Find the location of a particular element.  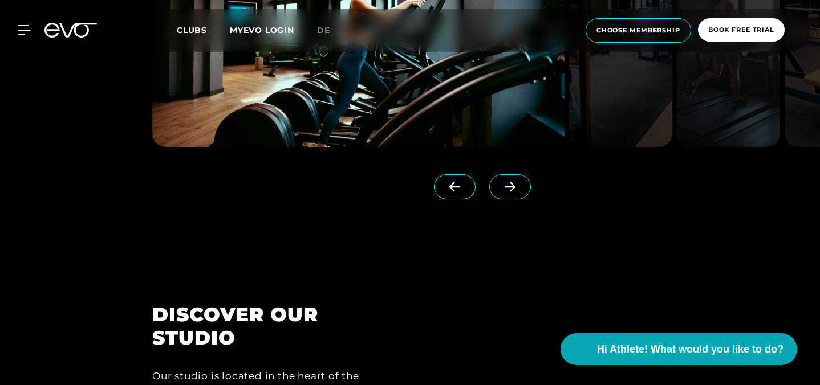

span: Hi Athlete! What would you like to do? is located at coordinates (690, 349).